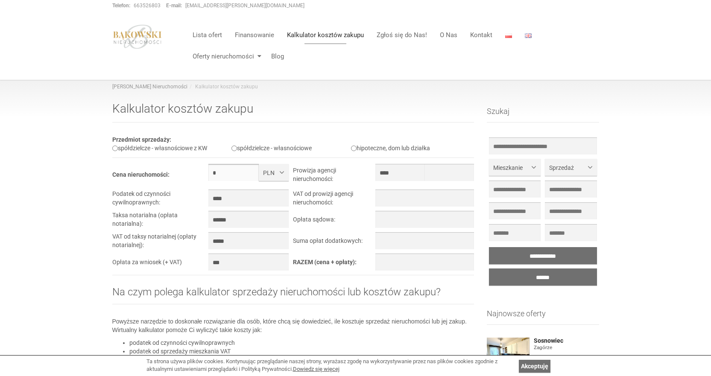 Image resolution: width=711 pixels, height=376 pixels. I want to click on a: Kontakt, so click(481, 35).